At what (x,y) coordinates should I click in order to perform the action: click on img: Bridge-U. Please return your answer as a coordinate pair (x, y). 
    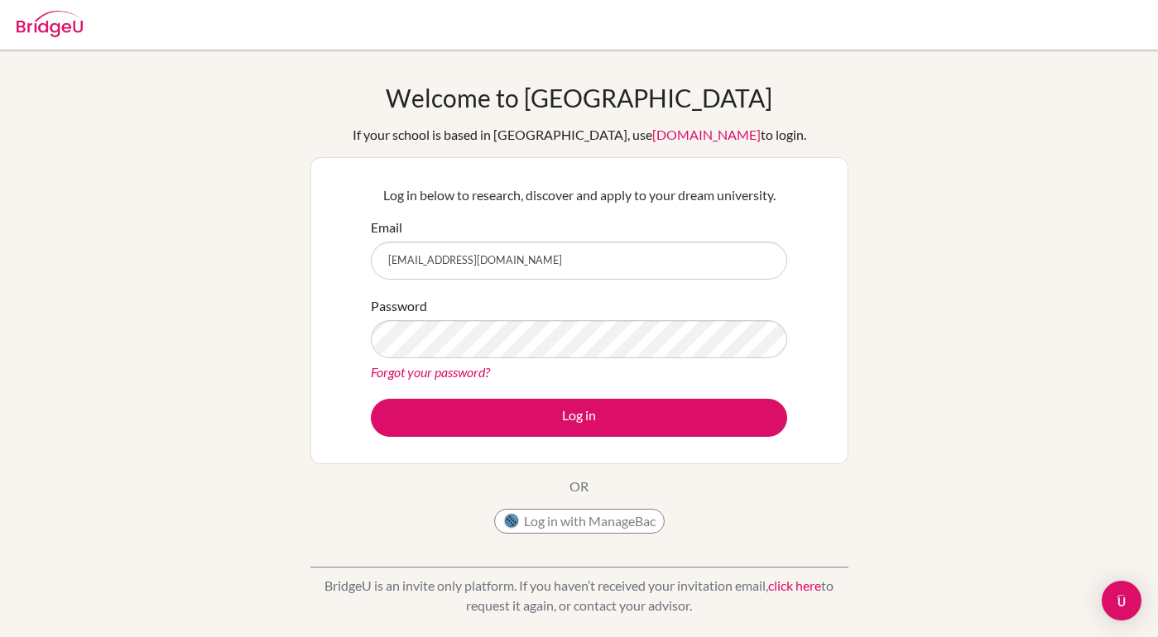
    Looking at the image, I should click on (50, 24).